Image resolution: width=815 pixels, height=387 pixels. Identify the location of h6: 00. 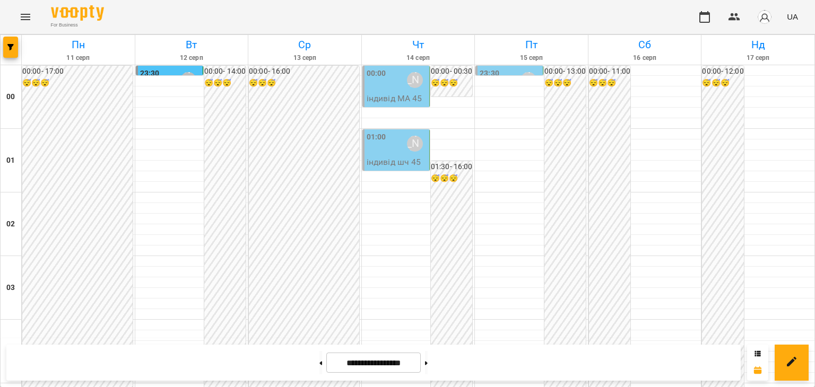
(11, 97).